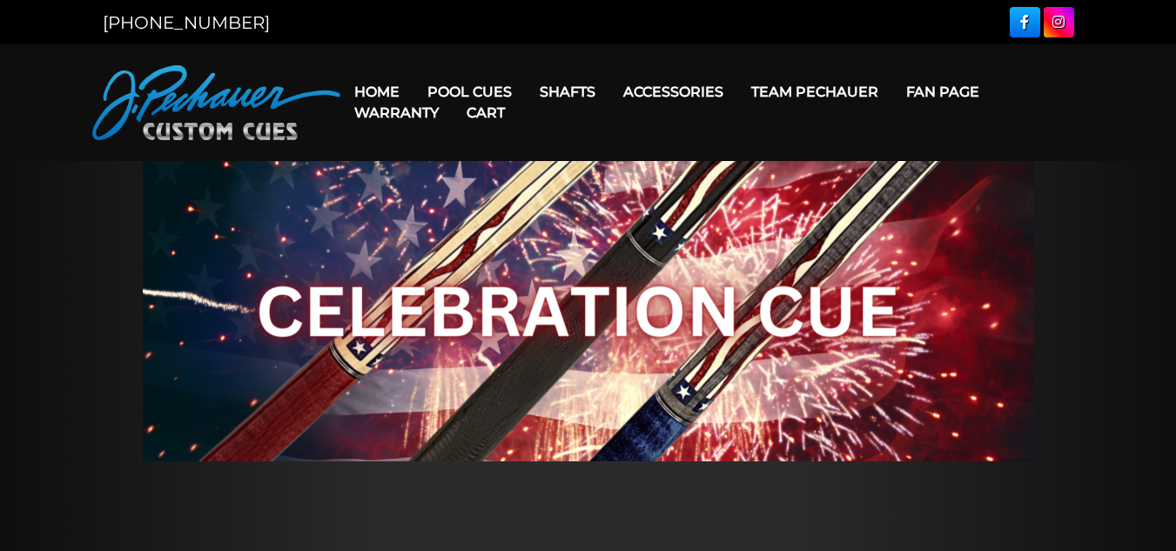 This screenshot has height=551, width=1176. Describe the element at coordinates (814, 91) in the screenshot. I see `a: Team Pechauer` at that location.